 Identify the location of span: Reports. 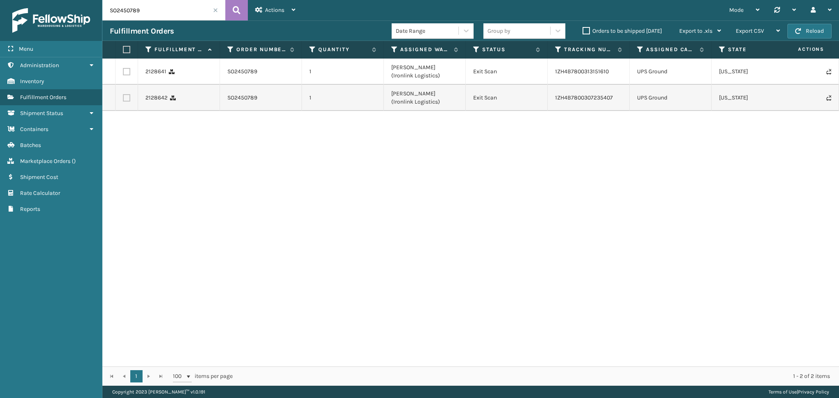
(30, 209).